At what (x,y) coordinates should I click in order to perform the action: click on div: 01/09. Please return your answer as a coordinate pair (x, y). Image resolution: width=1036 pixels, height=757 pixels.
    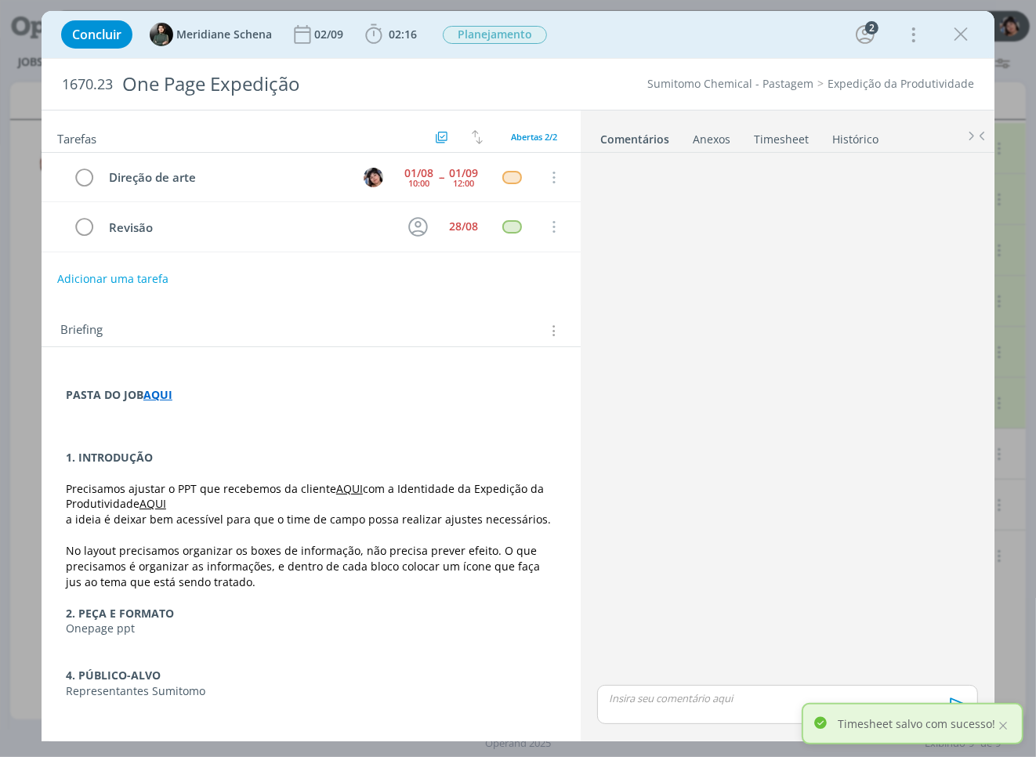
    Looking at the image, I should click on (463, 173).